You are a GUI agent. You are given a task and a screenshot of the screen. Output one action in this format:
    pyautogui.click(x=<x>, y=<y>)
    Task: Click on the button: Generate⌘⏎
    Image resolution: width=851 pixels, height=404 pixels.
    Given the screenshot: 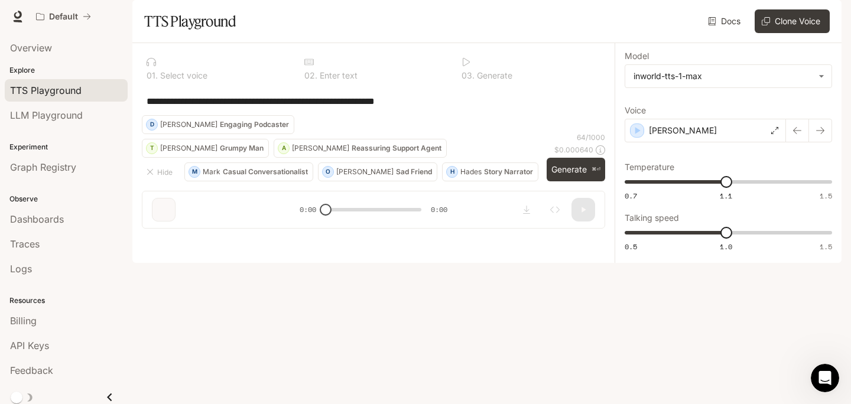 What is the action you would take?
    pyautogui.click(x=576, y=170)
    